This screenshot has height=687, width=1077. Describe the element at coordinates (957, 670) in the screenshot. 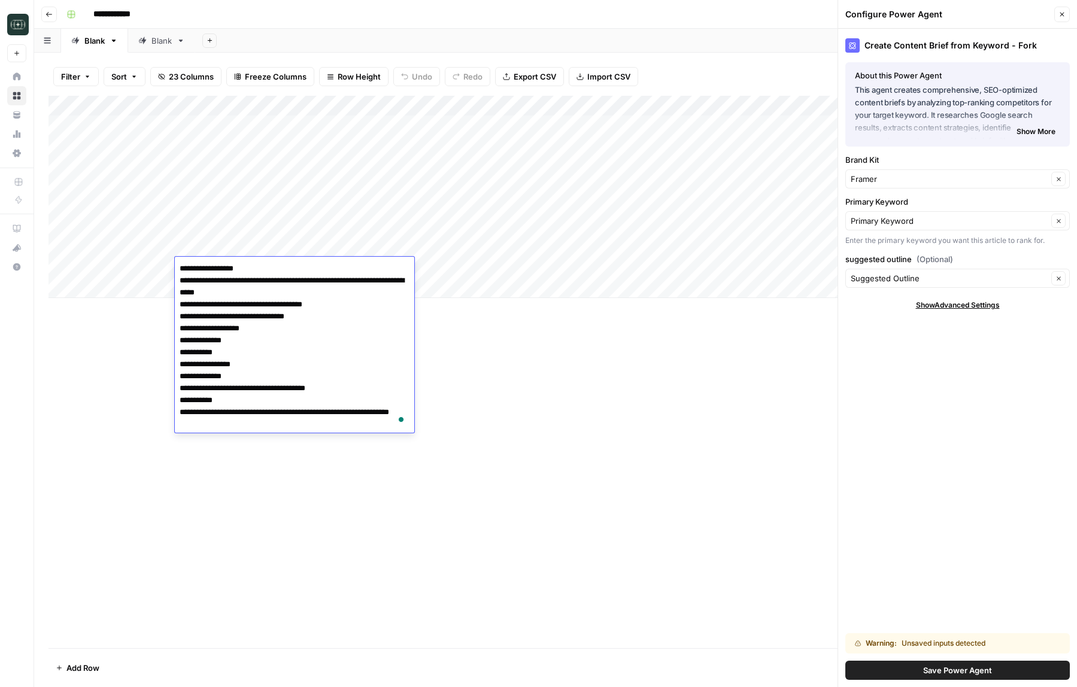

I see `button: Save Power Agent` at that location.